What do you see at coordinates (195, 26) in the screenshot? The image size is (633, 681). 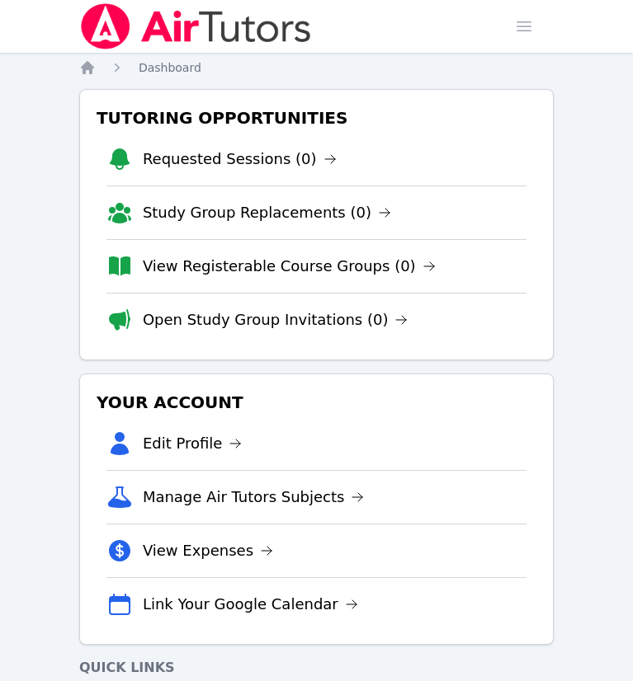 I see `img: Air Tutors` at bounding box center [195, 26].